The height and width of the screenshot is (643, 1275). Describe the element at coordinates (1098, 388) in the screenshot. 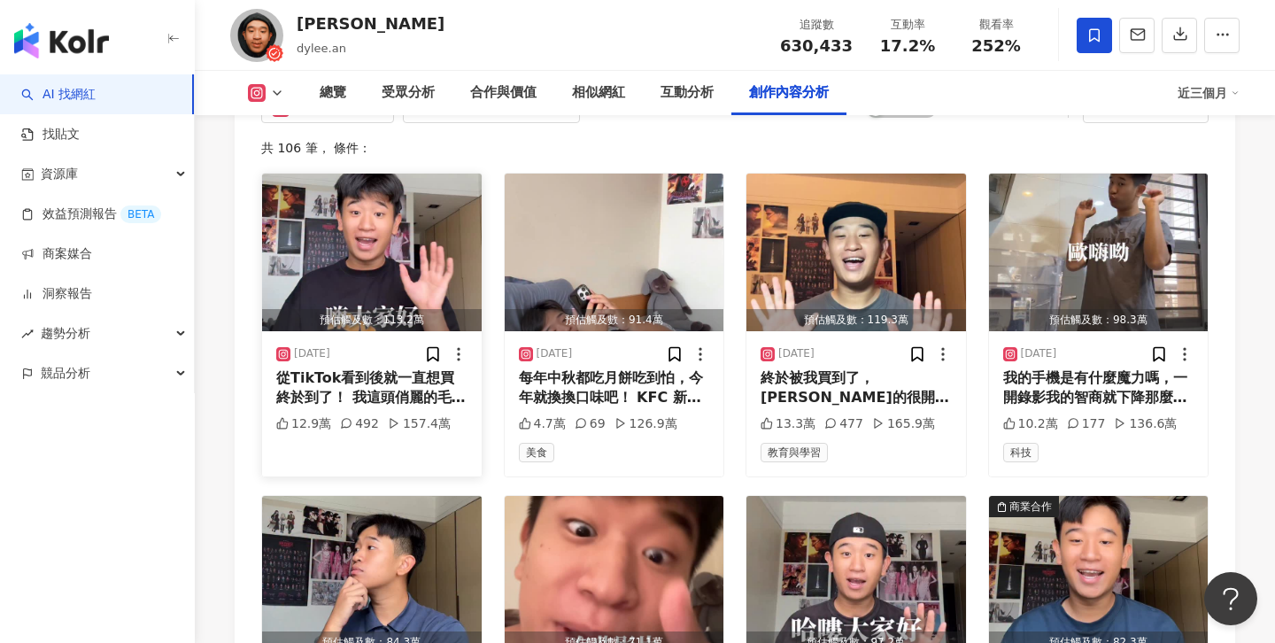

I see `div: 我的手機是有什麼魔力嗎，一開錄影我的智商就下降那麼多 開玩笑的我大概10次有9次都會忘了裝墊片 不要怪手機 他比你聰明多了` at that location.